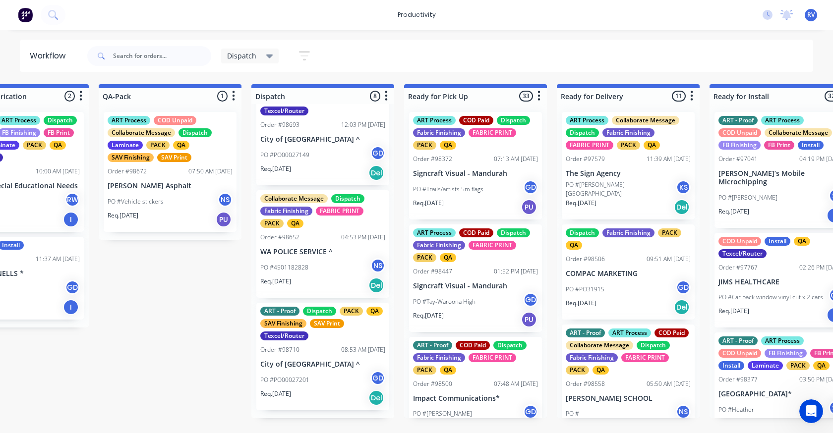 The width and height of the screenshot is (833, 433). What do you see at coordinates (448, 189) in the screenshot?
I see `p: PO #Trails/artists 5m flags` at bounding box center [448, 189].